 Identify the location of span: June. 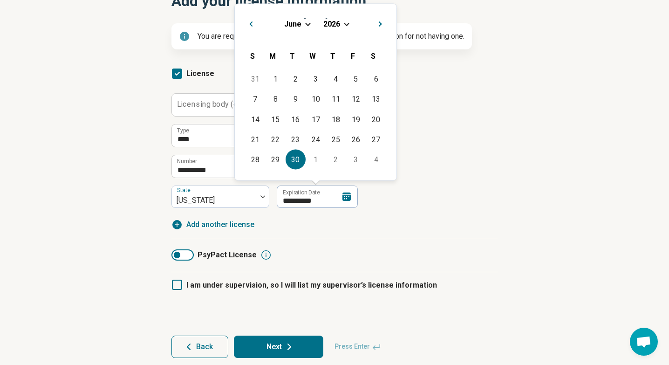
(293, 23).